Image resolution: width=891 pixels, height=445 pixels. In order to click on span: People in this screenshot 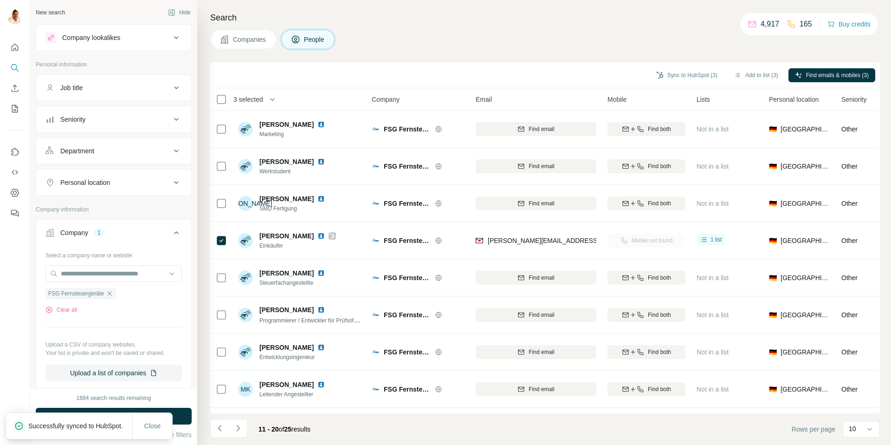, I will do `click(315, 39)`.